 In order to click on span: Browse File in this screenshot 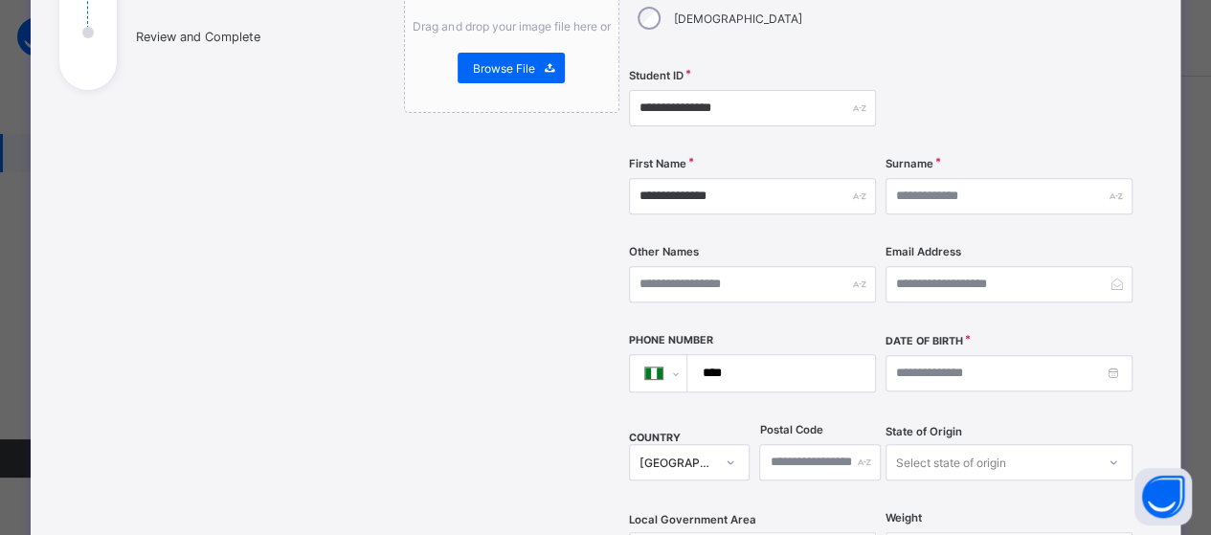, I will do `click(502, 68)`.